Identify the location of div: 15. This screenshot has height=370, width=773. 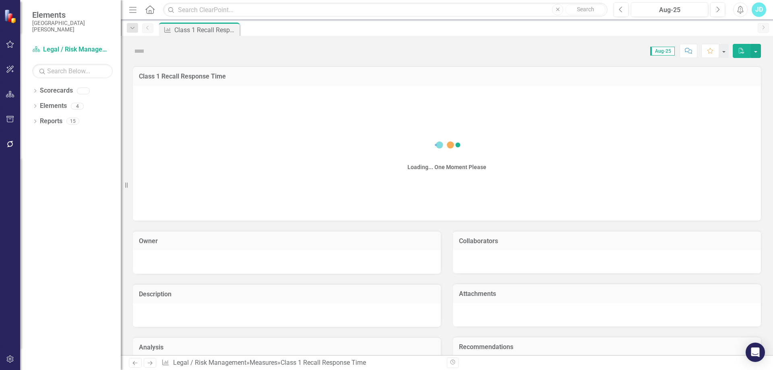
(73, 121).